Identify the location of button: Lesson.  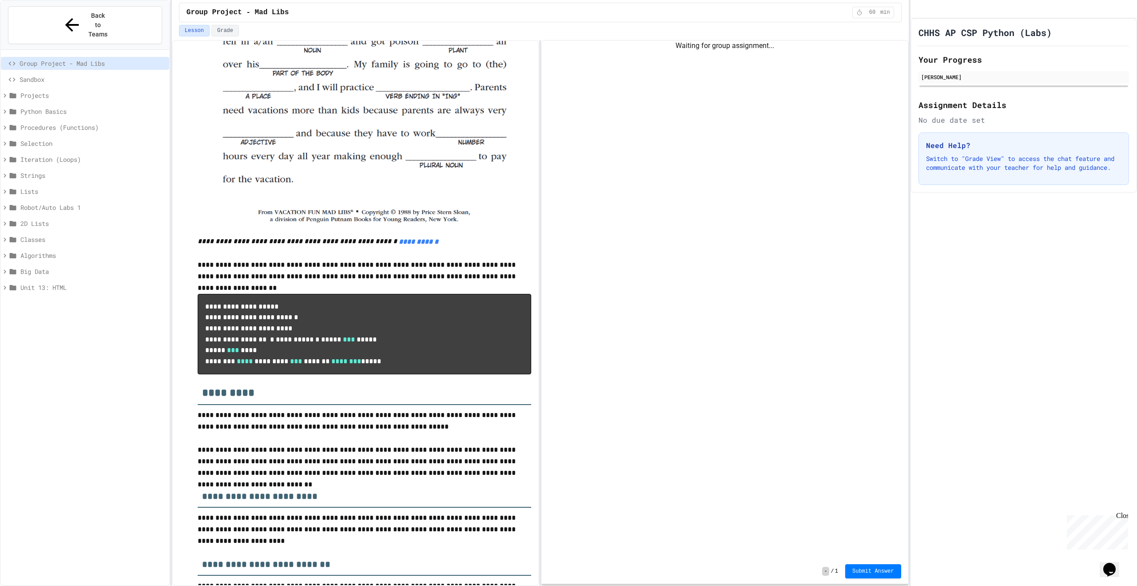
(194, 31).